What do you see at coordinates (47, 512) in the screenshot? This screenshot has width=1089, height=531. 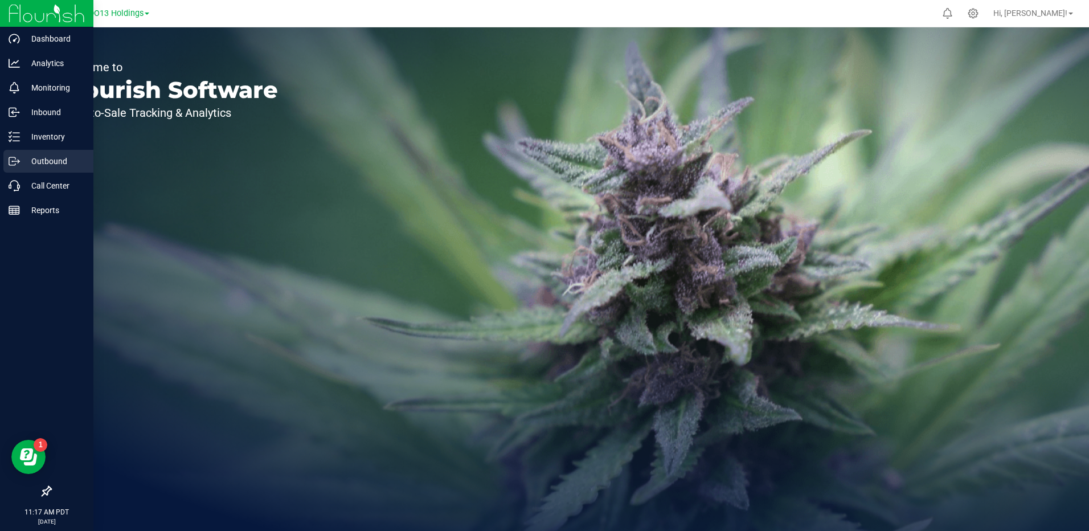 I see `p: 11:17 AM PDT` at bounding box center [47, 512].